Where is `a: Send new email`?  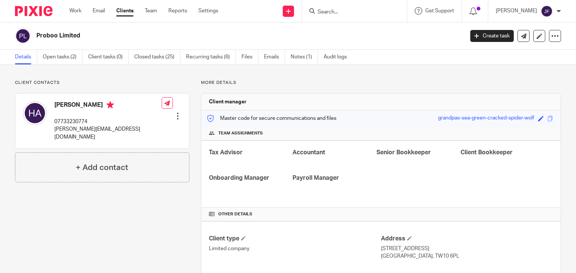 a: Send new email is located at coordinates (523, 36).